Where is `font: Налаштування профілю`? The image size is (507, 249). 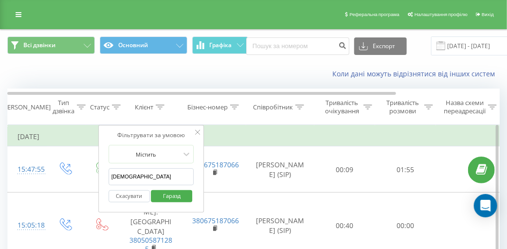
font: Налаштування профілю is located at coordinates (441, 14).